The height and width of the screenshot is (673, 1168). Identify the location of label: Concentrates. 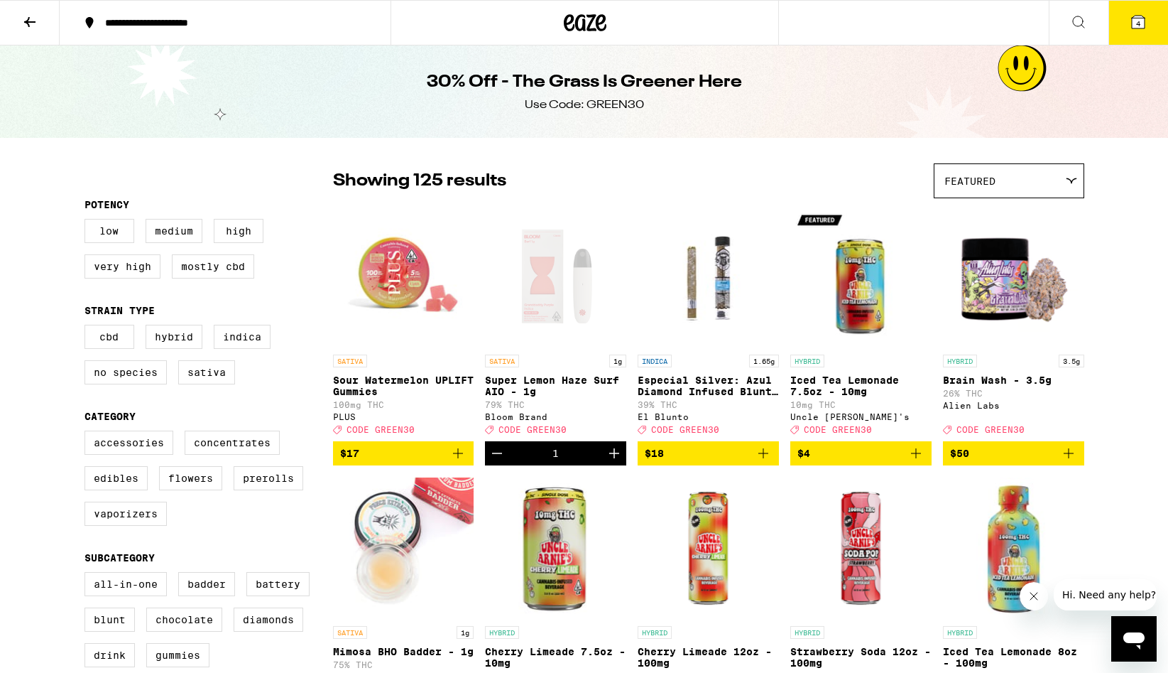
(232, 442).